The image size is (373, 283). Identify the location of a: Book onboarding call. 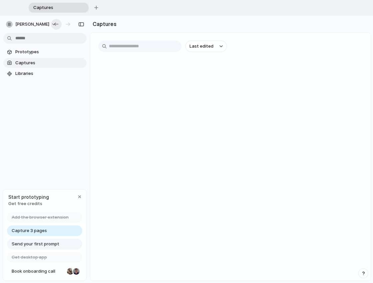
(45, 272).